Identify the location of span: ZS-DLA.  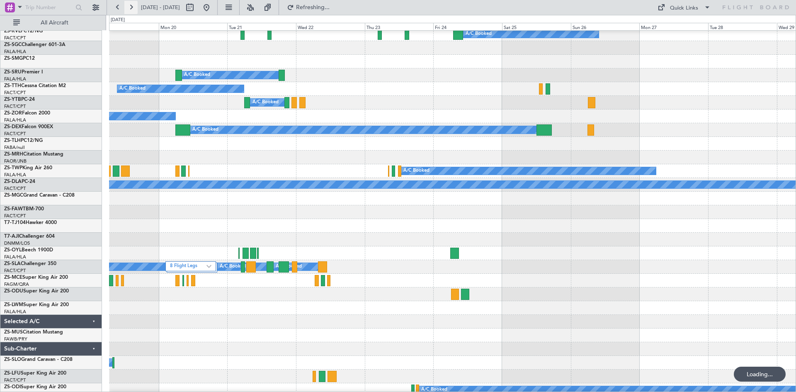
(13, 182).